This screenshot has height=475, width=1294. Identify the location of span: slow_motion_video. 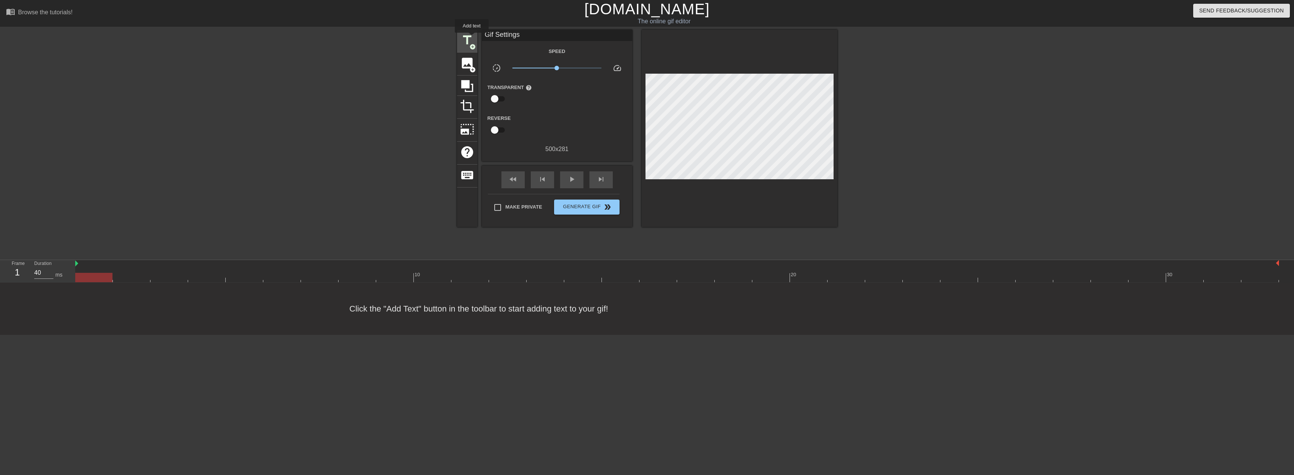
(496, 68).